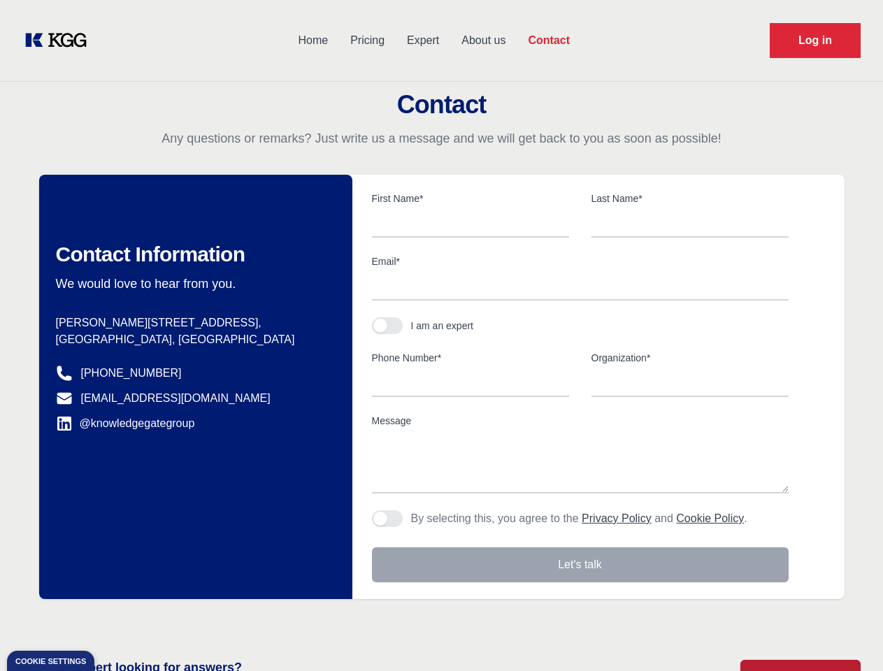  Describe the element at coordinates (193, 254) in the screenshot. I see `h2: Contact Information` at that location.